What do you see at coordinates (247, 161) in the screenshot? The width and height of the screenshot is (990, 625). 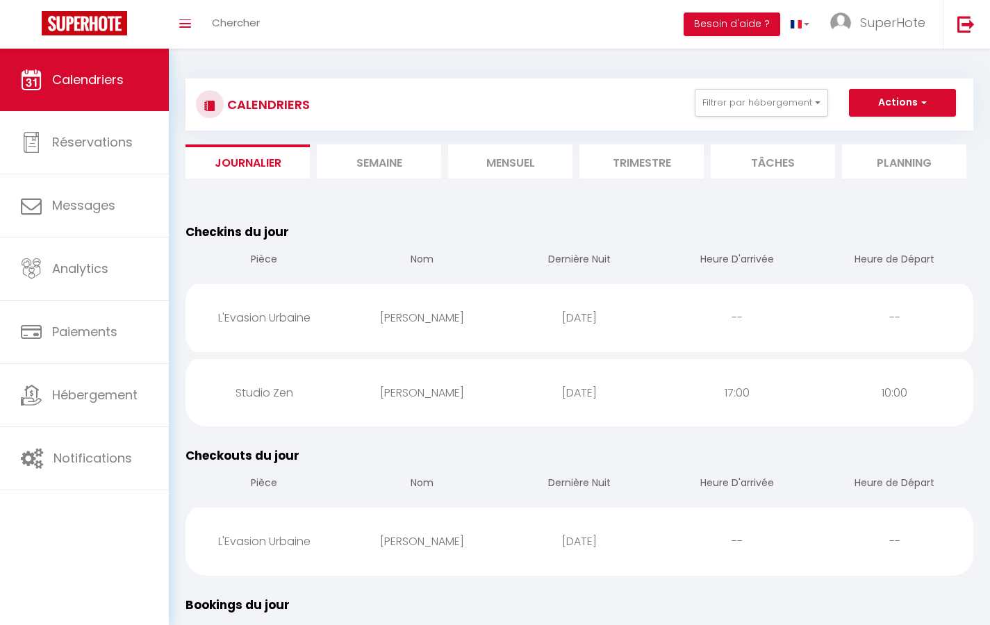 I see `li: Journalier` at bounding box center [247, 161].